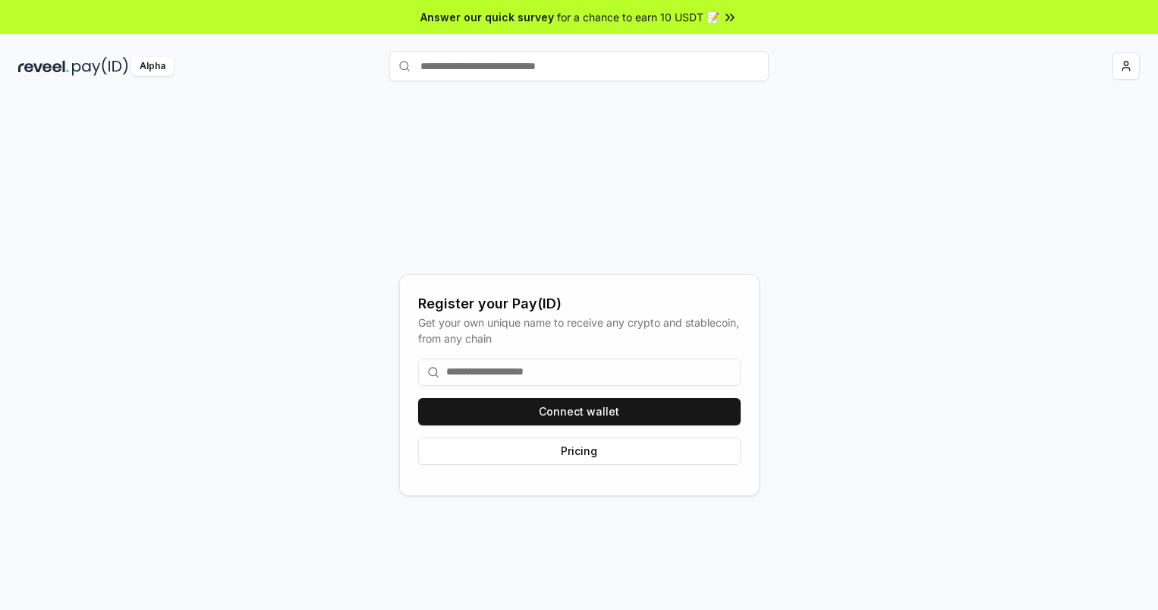 The width and height of the screenshot is (1158, 610). What do you see at coordinates (579, 330) in the screenshot?
I see `div: Get your own unique name to receive any crypto and stablecoin, from any chain` at bounding box center [579, 330].